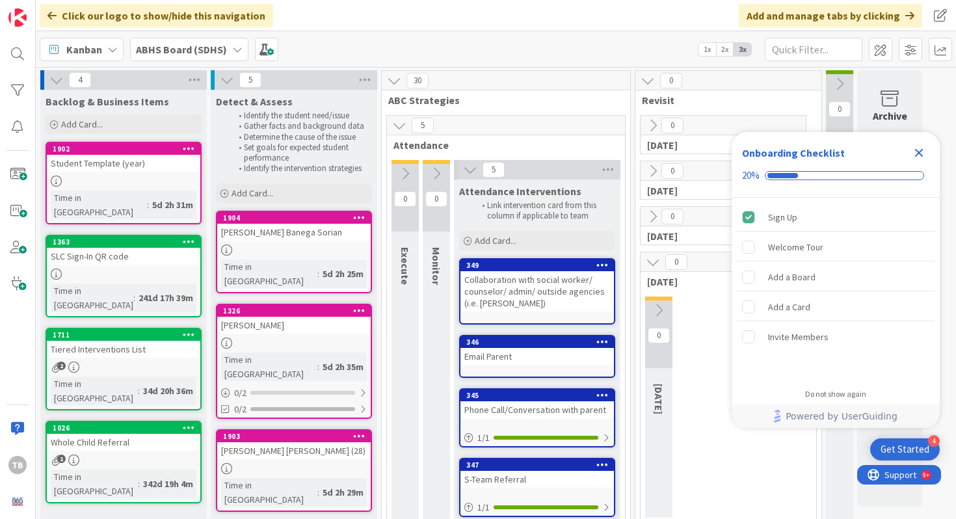  What do you see at coordinates (537, 473) in the screenshot?
I see `div: 347S-Team Referral` at bounding box center [537, 473].